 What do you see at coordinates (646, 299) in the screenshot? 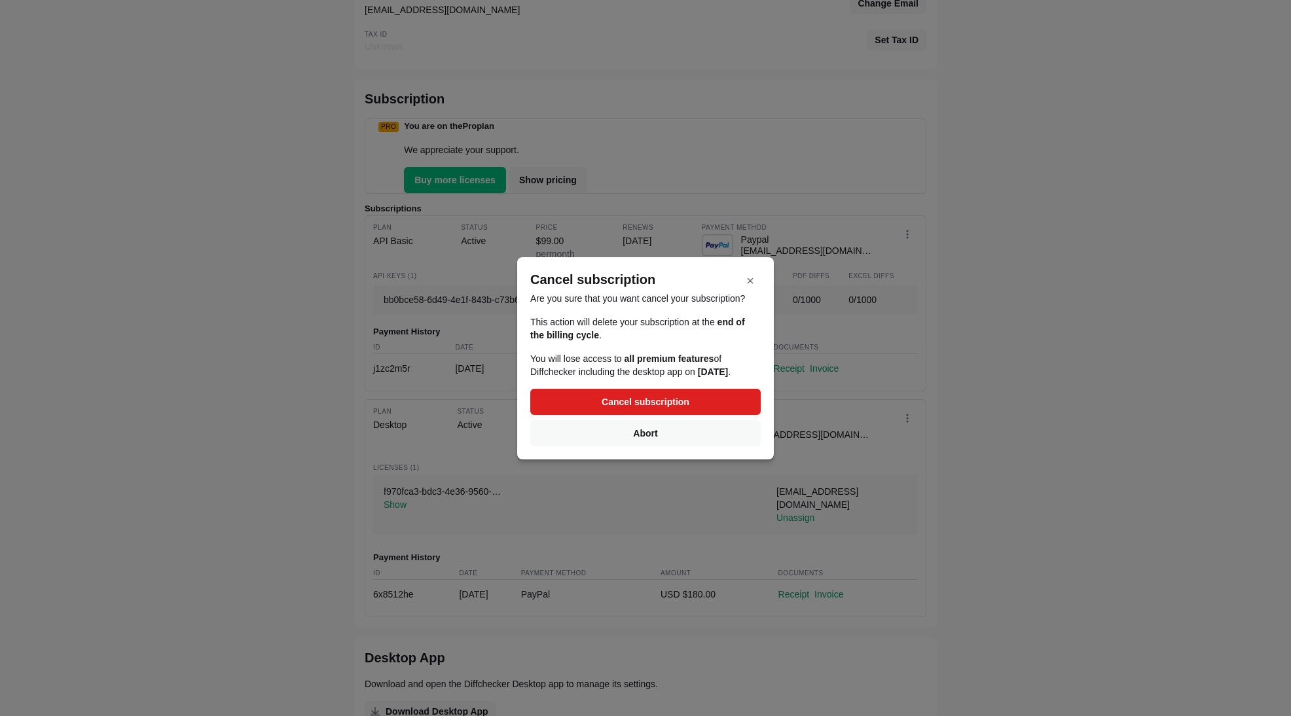
I see `p: Are you sure that you want cancel your subscription?` at bounding box center [646, 299].